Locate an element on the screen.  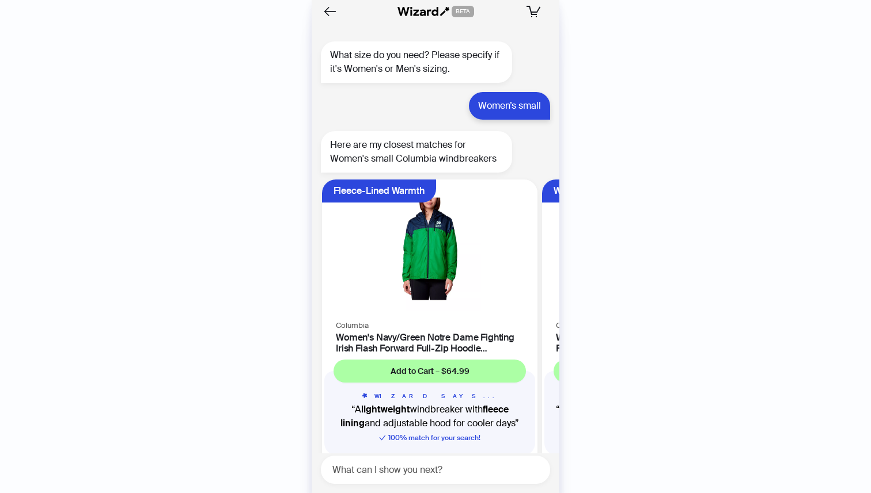
q: A with for versatile wear. is located at coordinates (649, 417).